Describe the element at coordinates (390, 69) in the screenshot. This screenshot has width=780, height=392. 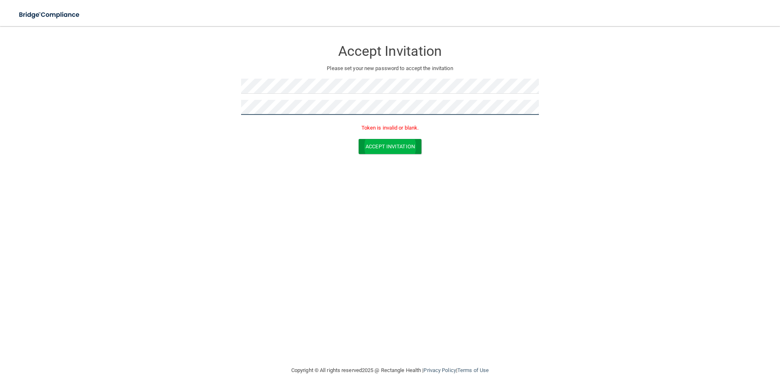
I see `p: Please set your new password to accept the invitation` at that location.